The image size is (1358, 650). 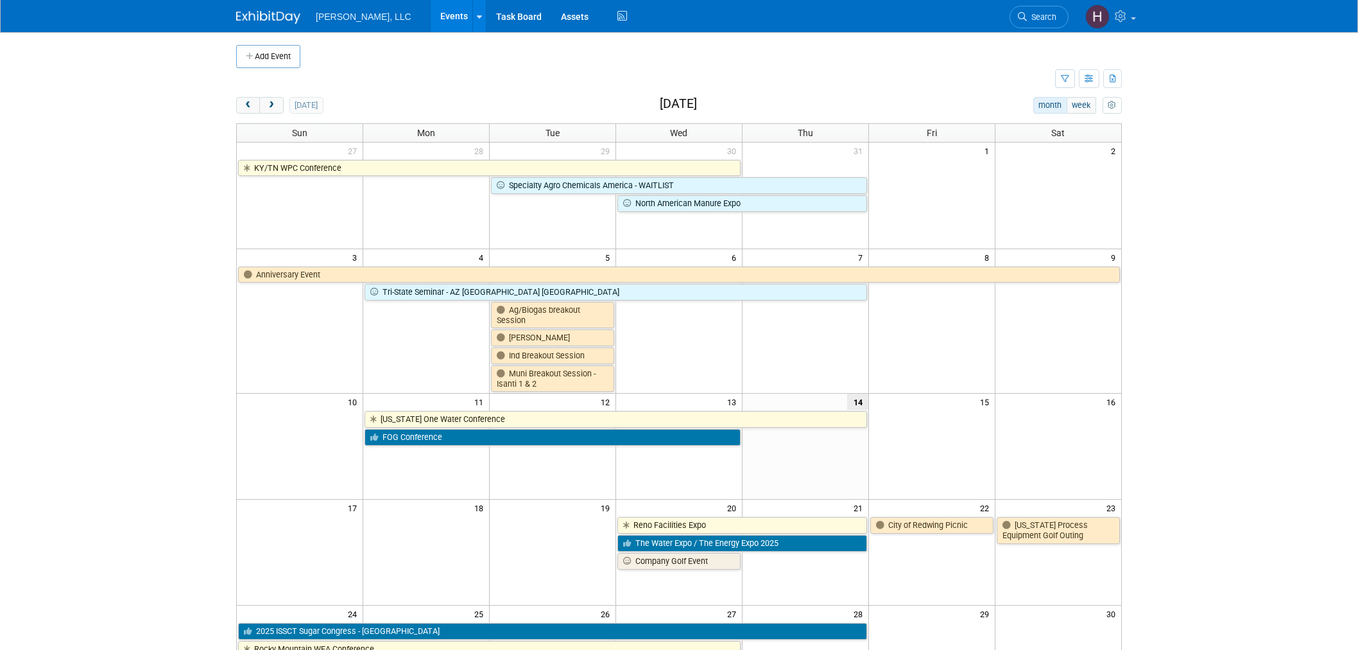 I want to click on span: 9, so click(x=1116, y=257).